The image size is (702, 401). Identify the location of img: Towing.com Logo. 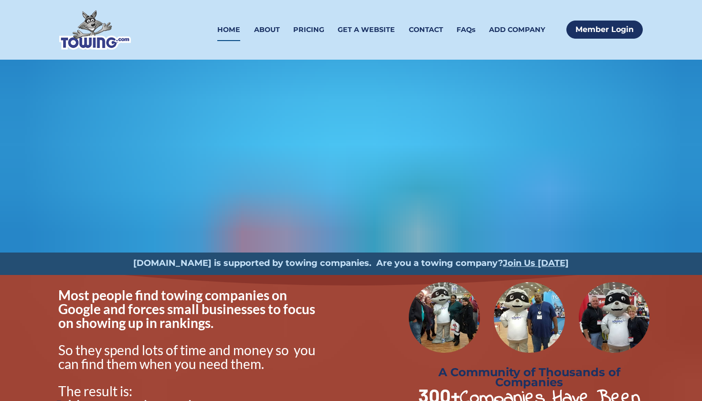
(95, 30).